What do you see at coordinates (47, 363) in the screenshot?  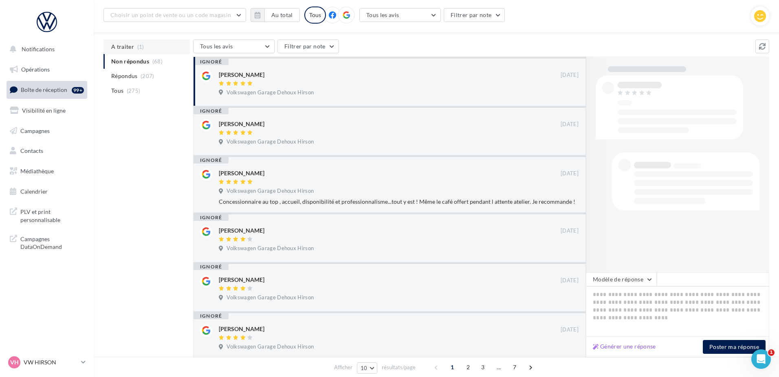 I see `a: VH VW HIRSON` at bounding box center [47, 363].